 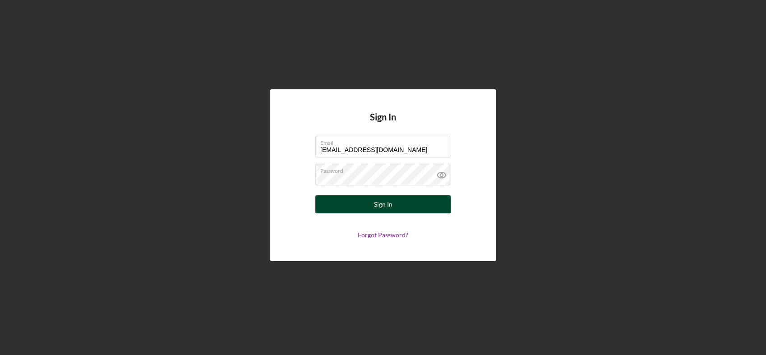 What do you see at coordinates (383, 124) in the screenshot?
I see `h4: Sign In` at bounding box center [383, 124].